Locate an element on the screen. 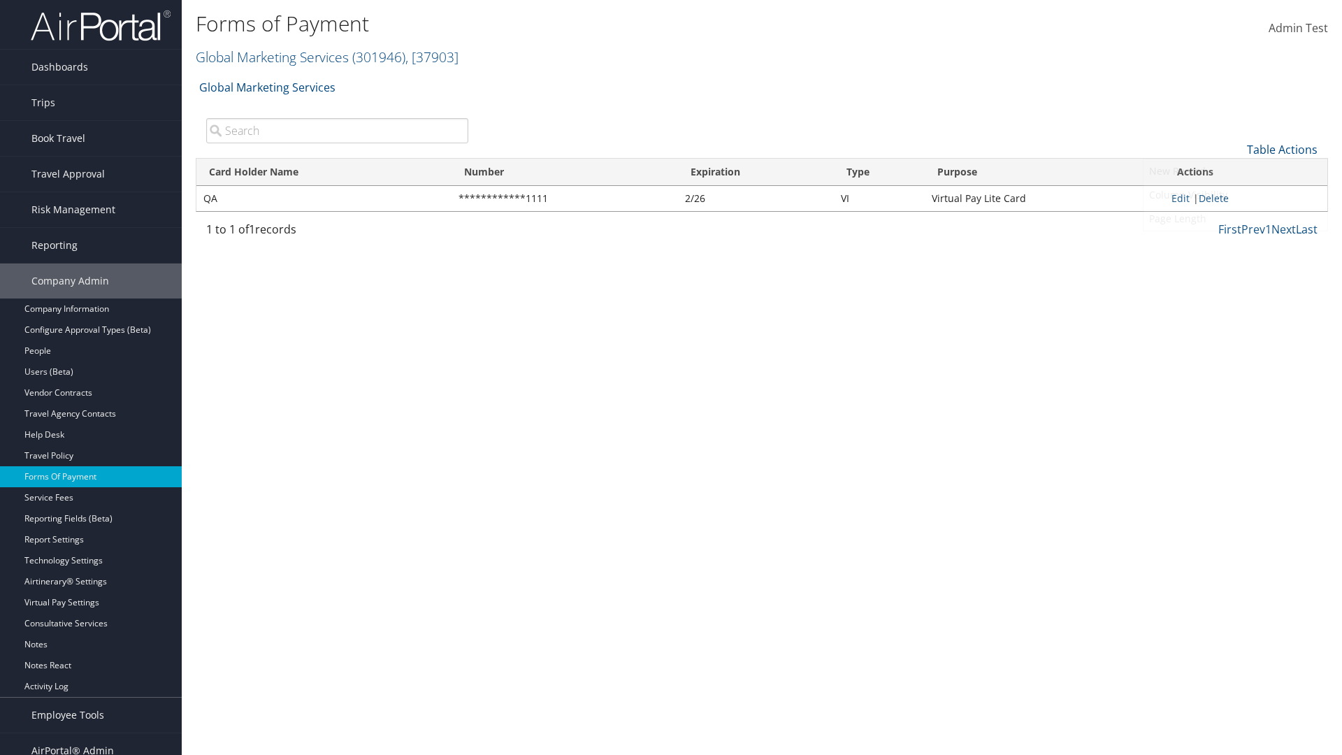 The height and width of the screenshot is (755, 1342). a: Column Visibility is located at coordinates (1235, 195).